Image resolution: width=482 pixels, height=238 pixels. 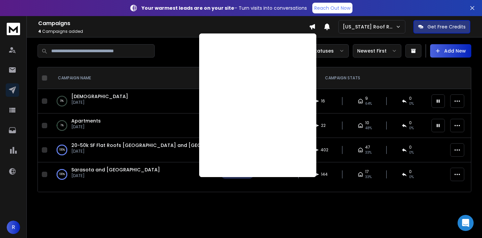 What do you see at coordinates (224, 8) in the screenshot?
I see `p: – Turn visits into conversations` at bounding box center [224, 8].